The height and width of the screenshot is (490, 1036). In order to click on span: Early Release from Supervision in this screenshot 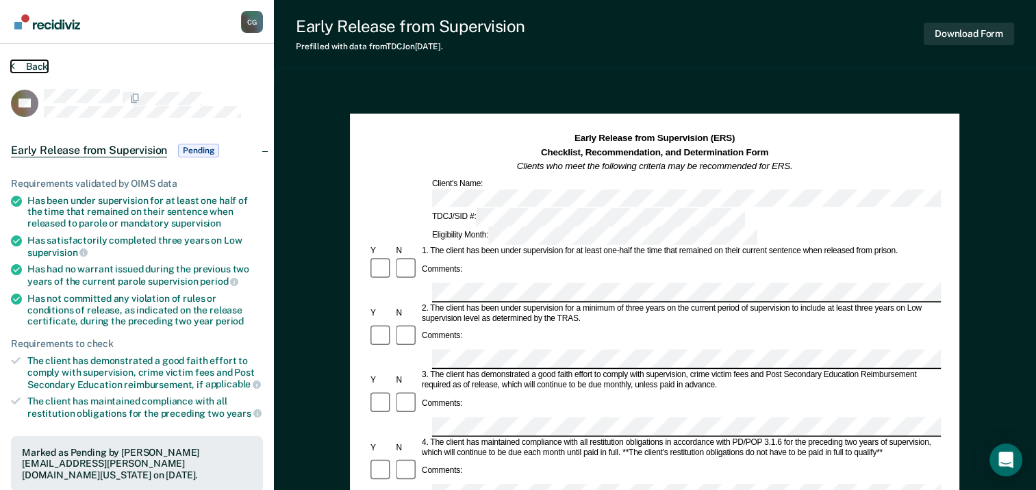, I will do `click(89, 151)`.